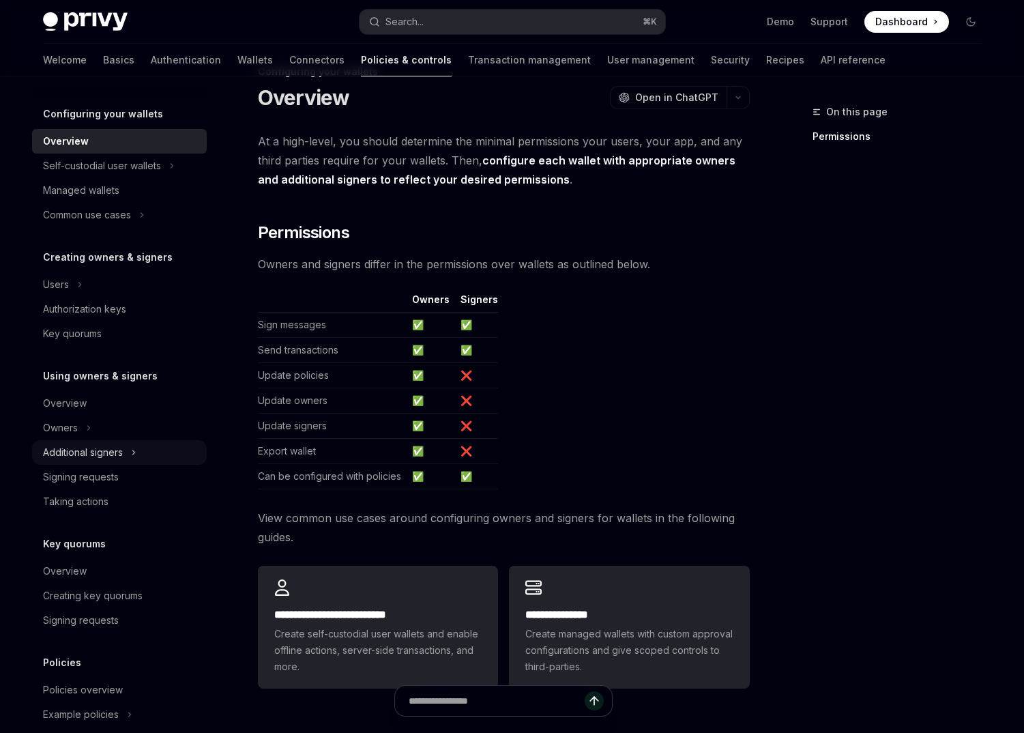 This screenshot has width=1024, height=733. Describe the element at coordinates (497, 170) in the screenshot. I see `strong: configure each wallet with appropriate owners and additional signers to reflect your desired perm...` at that location.